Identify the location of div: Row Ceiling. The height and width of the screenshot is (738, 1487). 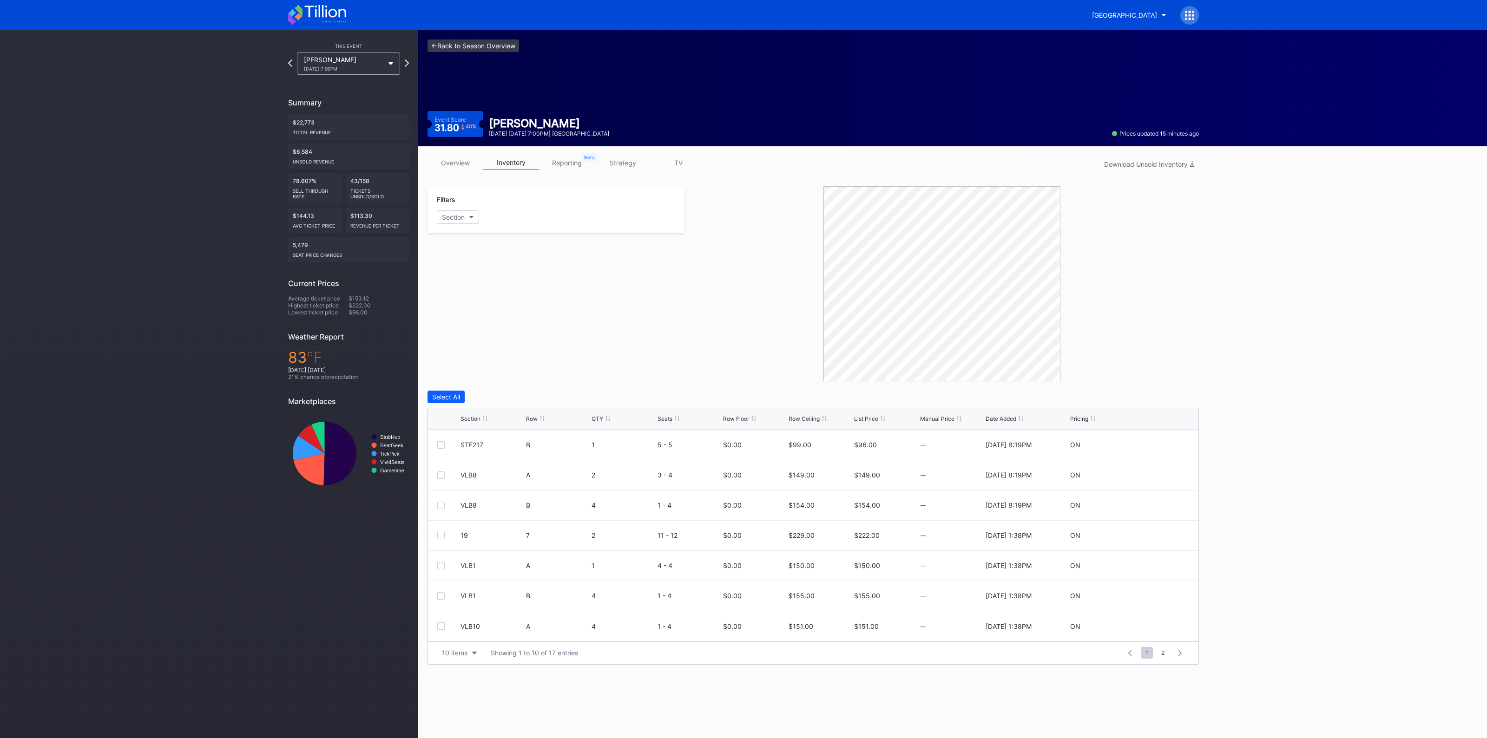
(804, 419).